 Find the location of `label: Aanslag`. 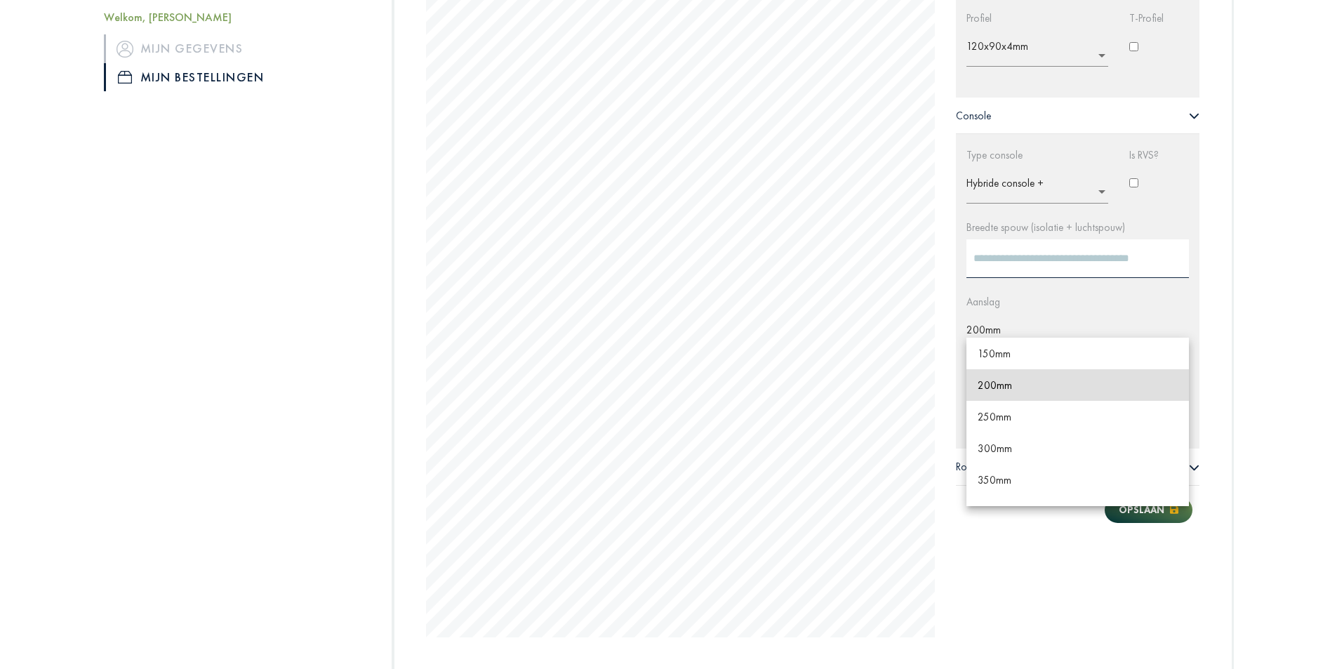

label: Aanslag is located at coordinates (983, 302).